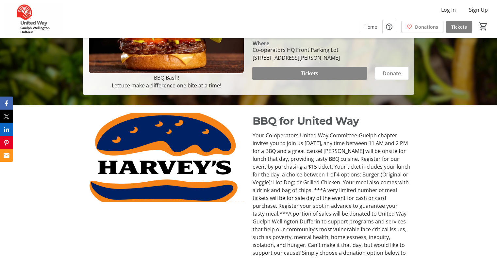  Describe the element at coordinates (422, 27) in the screenshot. I see `a: Donations` at that location.